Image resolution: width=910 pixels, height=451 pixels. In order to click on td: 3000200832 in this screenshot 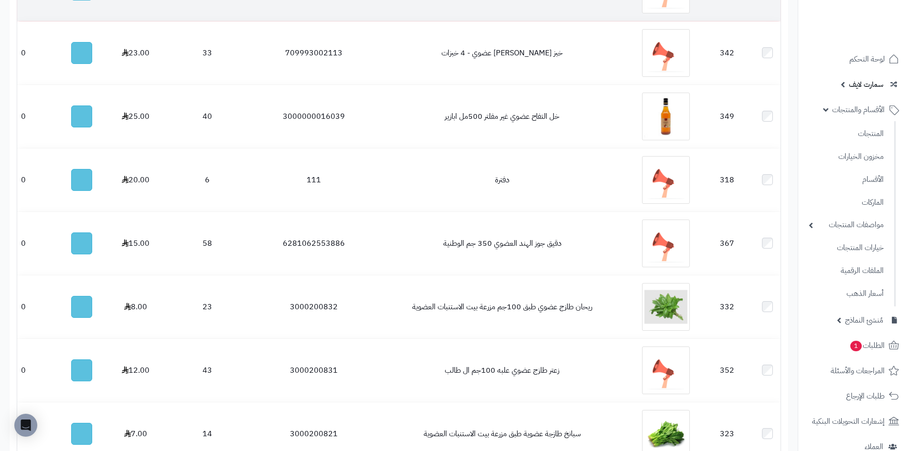, I will do `click(314, 307)`.